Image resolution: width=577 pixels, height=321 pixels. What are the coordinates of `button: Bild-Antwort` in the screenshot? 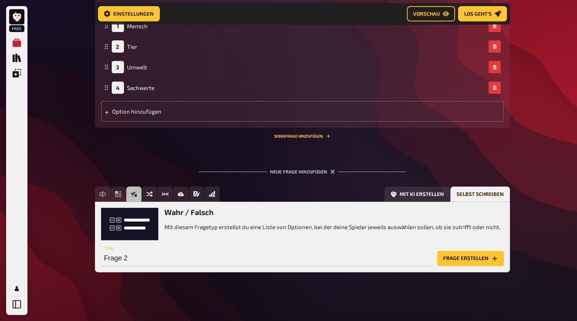 It's located at (181, 194).